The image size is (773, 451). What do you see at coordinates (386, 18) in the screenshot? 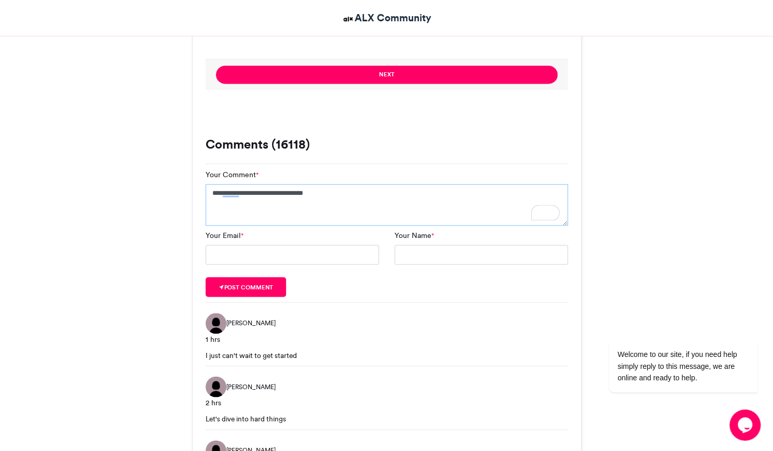
I see `a: ALX Community` at bounding box center [386, 18].